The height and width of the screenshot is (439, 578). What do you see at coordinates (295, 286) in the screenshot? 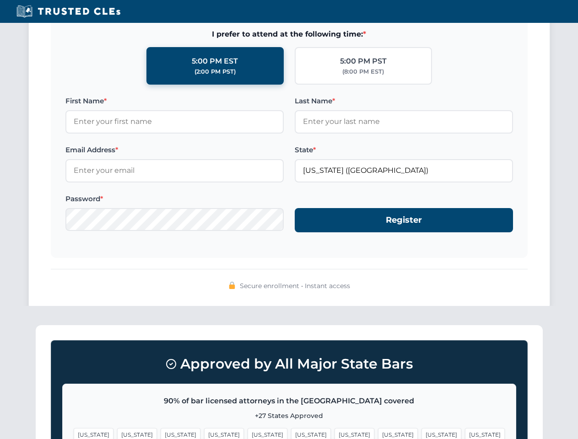
I see `span: Secure enrollment • Instant access` at bounding box center [295, 286].